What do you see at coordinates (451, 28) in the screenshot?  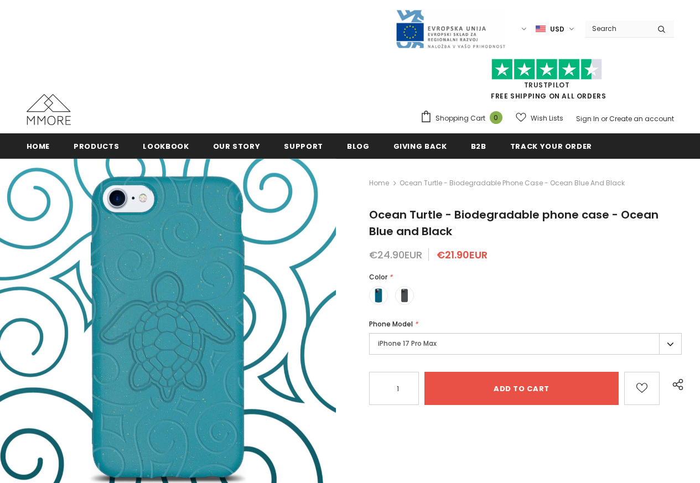 I see `a: Javni Razpis` at bounding box center [451, 28].